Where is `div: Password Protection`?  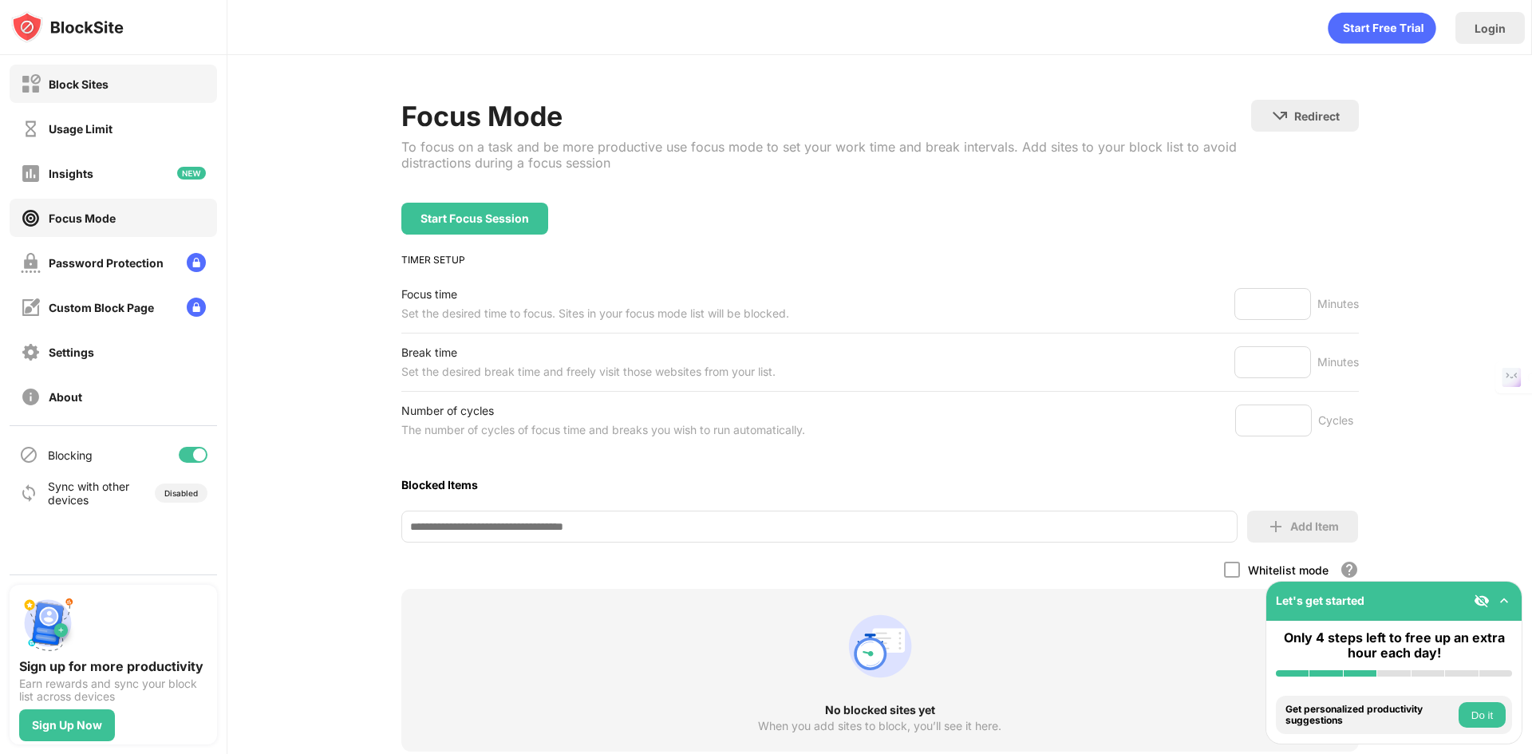 div: Password Protection is located at coordinates (106, 262).